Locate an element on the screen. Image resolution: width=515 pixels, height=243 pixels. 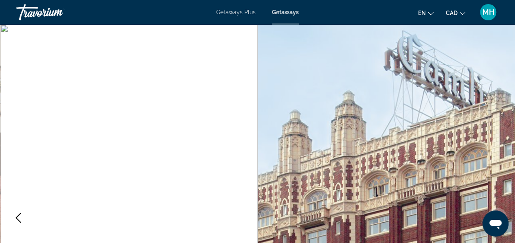
a: Getaways is located at coordinates (285, 12).